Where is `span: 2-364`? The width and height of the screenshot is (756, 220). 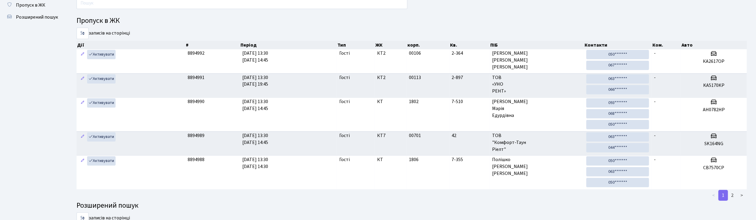
span: 2-364 is located at coordinates (469, 53).